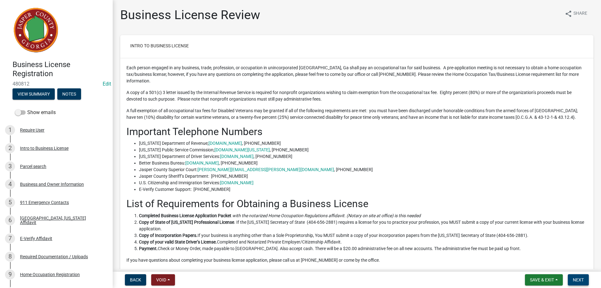 The height and width of the screenshot is (288, 601). I want to click on div: 3, so click(10, 166).